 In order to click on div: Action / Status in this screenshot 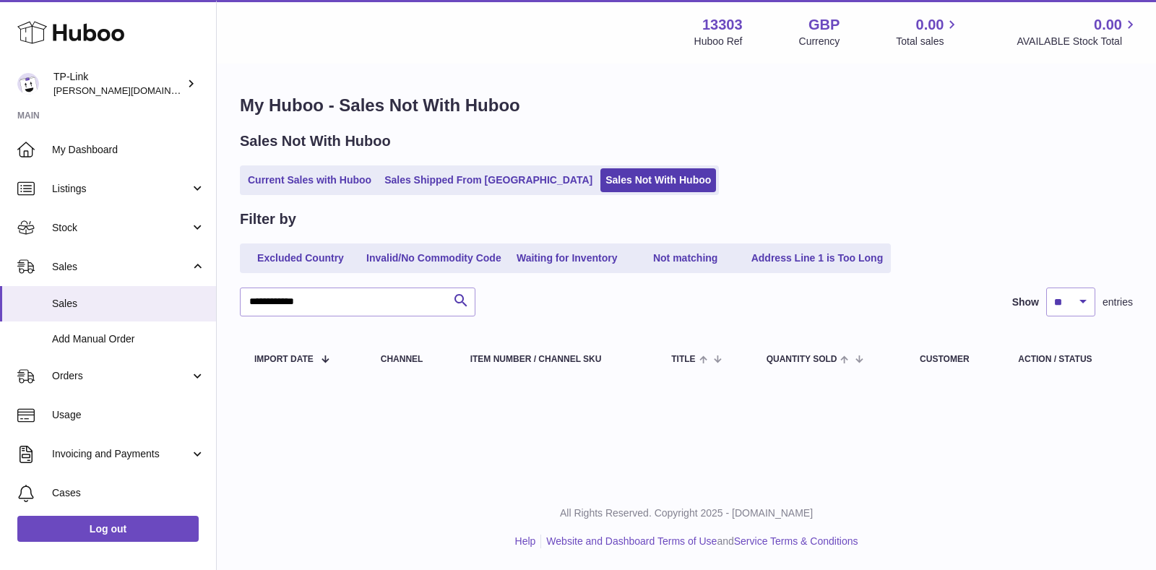, I will do `click(1068, 359)`.